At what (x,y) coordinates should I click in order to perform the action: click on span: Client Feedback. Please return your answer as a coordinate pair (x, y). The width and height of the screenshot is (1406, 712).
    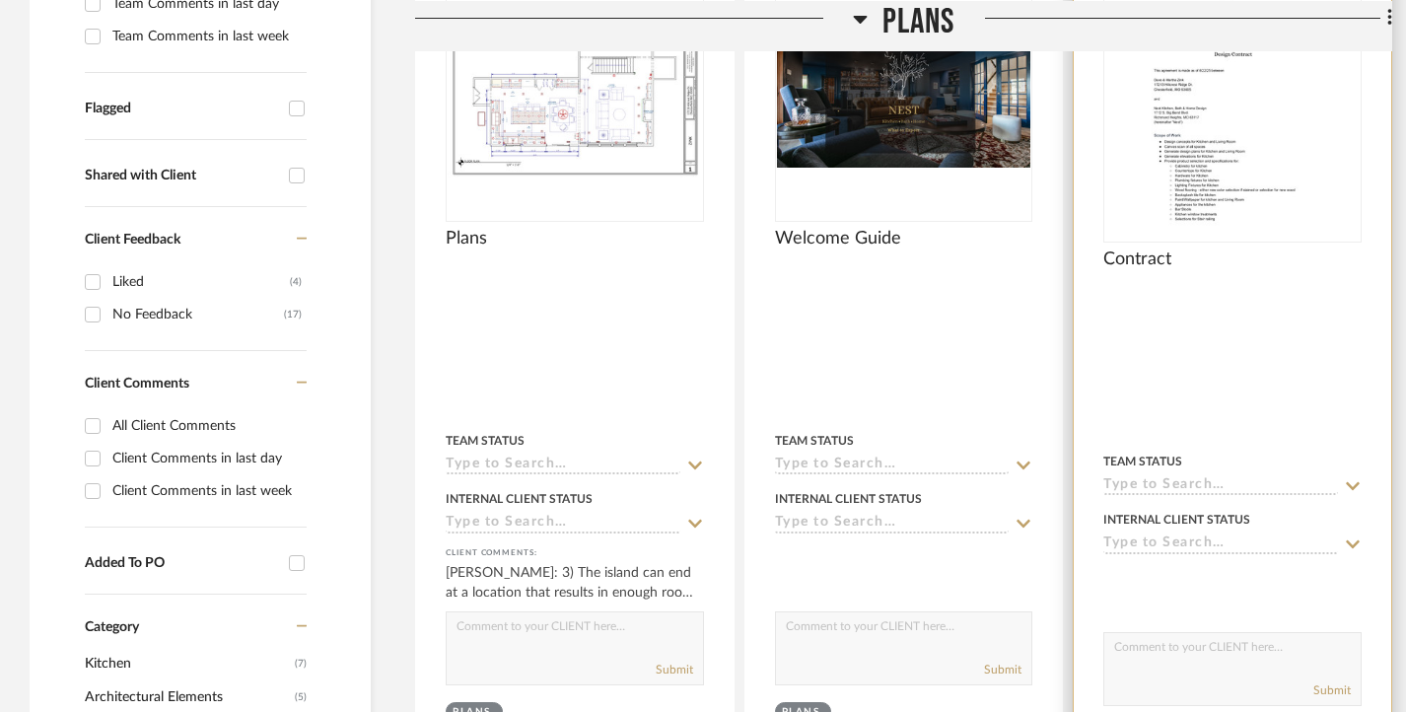
    Looking at the image, I should click on (132, 240).